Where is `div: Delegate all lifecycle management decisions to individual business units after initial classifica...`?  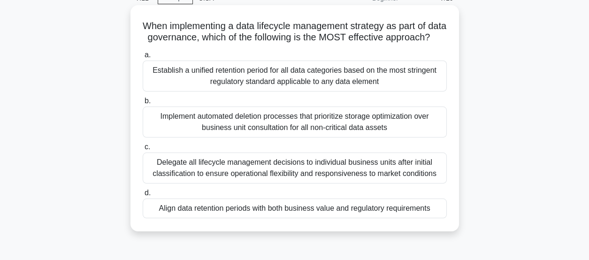 div: Delegate all lifecycle management decisions to individual business units after initial classifica... is located at coordinates (295, 168).